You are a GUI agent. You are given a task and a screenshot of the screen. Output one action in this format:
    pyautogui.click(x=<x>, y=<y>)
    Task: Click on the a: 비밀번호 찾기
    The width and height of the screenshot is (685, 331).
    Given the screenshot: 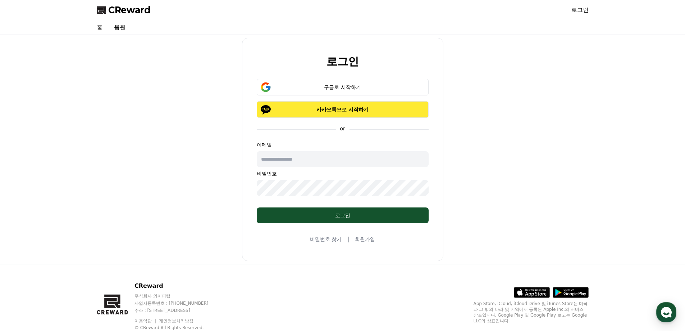 What is the action you would take?
    pyautogui.click(x=326, y=239)
    